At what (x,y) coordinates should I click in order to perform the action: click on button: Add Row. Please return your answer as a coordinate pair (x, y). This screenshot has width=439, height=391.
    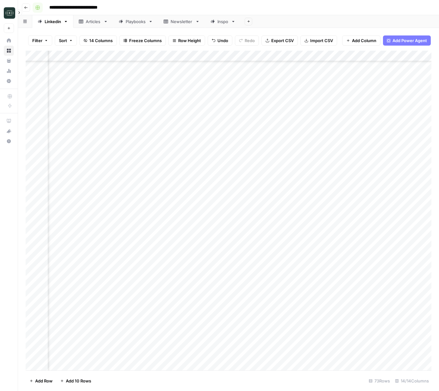
    Looking at the image, I should click on (41, 381).